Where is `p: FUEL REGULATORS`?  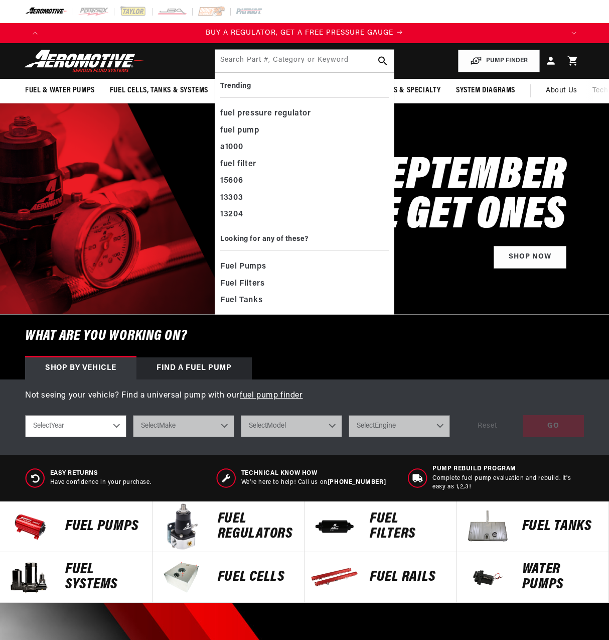 p: FUEL REGULATORS is located at coordinates (256, 526).